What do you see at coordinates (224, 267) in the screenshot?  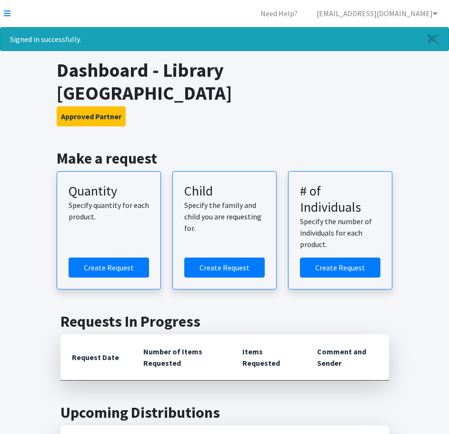 I see `a: Create a request for a child or family` at bounding box center [224, 267].